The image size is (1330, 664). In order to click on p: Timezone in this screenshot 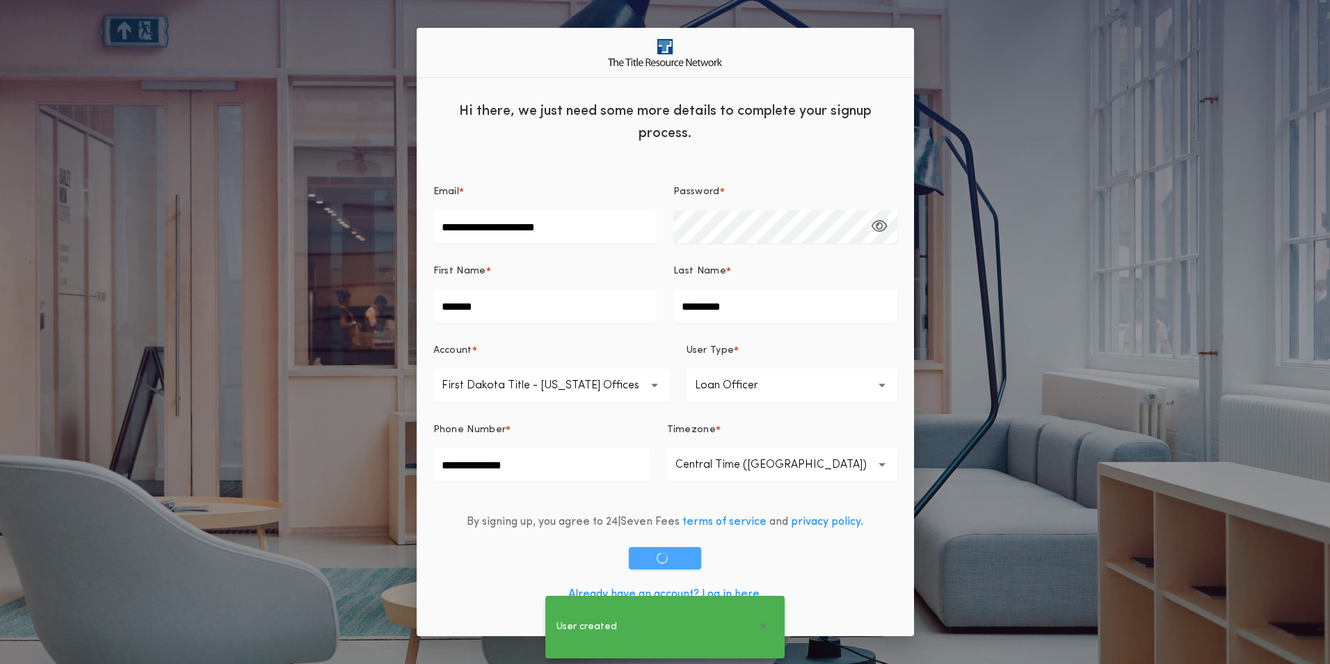, I will do `click(692, 430)`.